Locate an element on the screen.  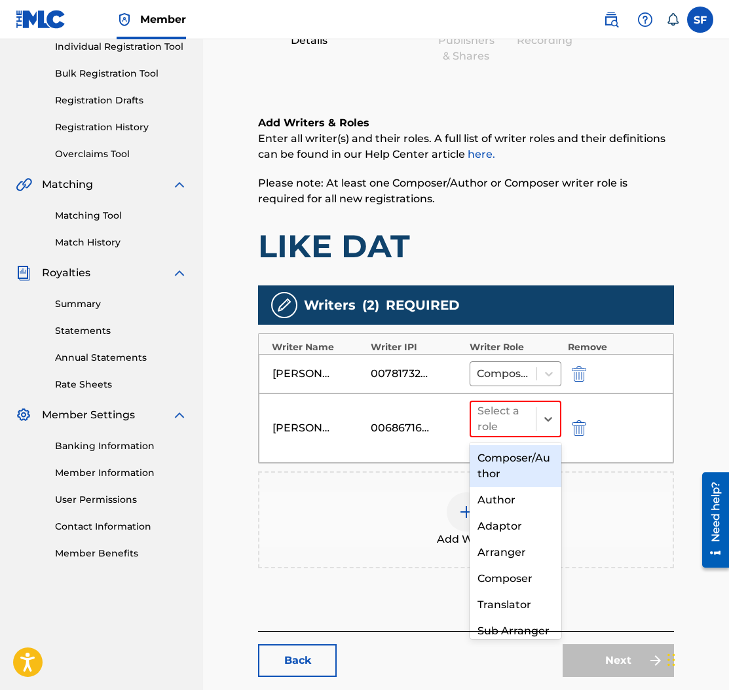
a: Bulk Registration Tool is located at coordinates (121, 73).